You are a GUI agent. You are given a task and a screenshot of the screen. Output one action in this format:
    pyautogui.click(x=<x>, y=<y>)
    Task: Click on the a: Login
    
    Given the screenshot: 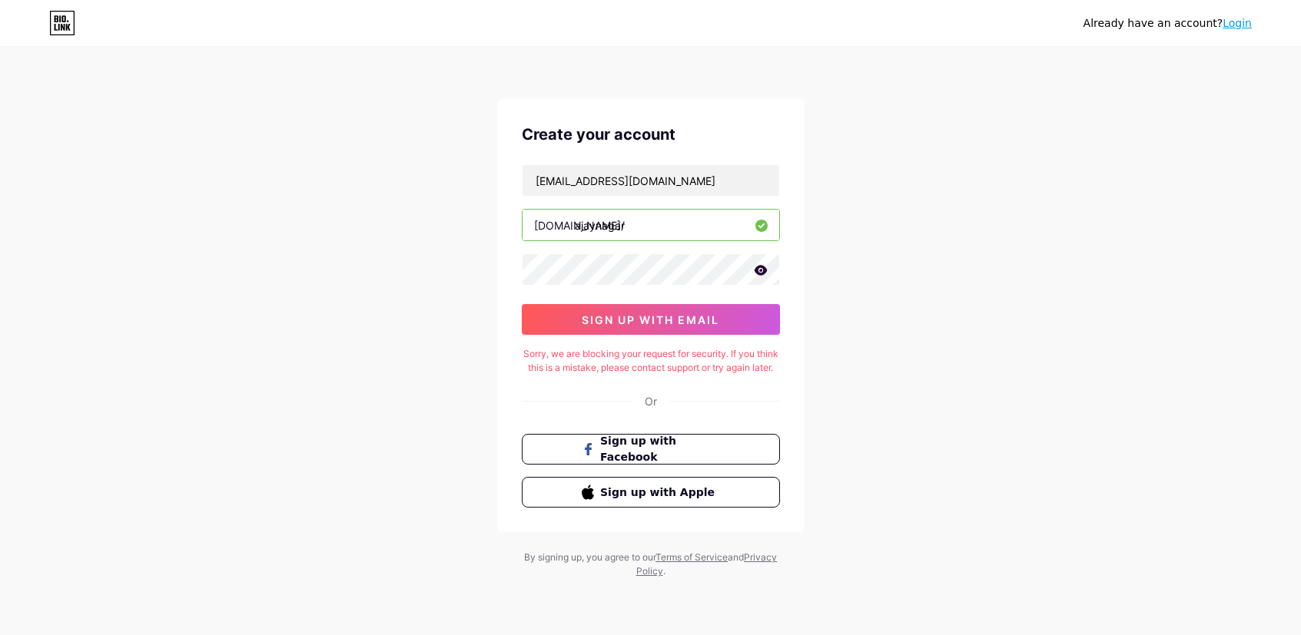 What is the action you would take?
    pyautogui.click(x=1237, y=23)
    